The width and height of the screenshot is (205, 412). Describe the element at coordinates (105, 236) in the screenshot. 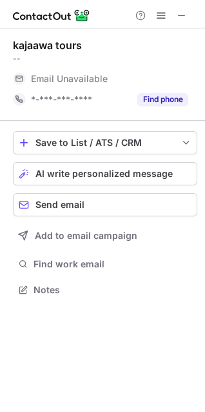

I see `button: Add to email campaign` at that location.